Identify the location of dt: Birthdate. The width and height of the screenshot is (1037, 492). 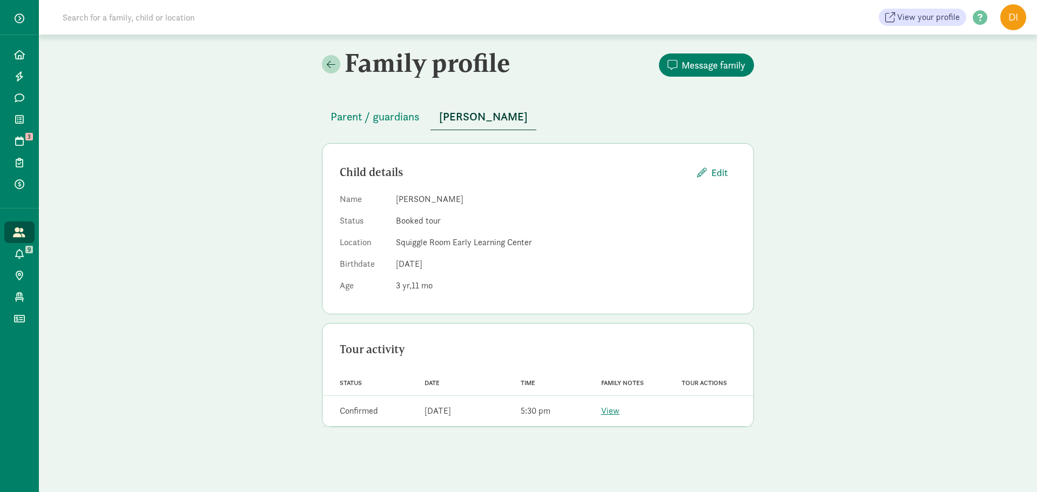
(364, 266).